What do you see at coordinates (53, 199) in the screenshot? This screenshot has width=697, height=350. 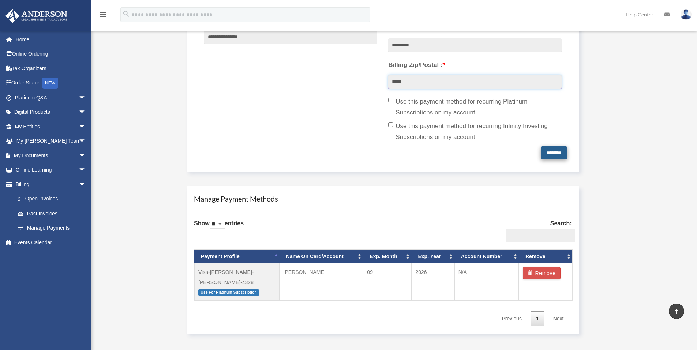 I see `a: $Open Invoices` at bounding box center [53, 199].